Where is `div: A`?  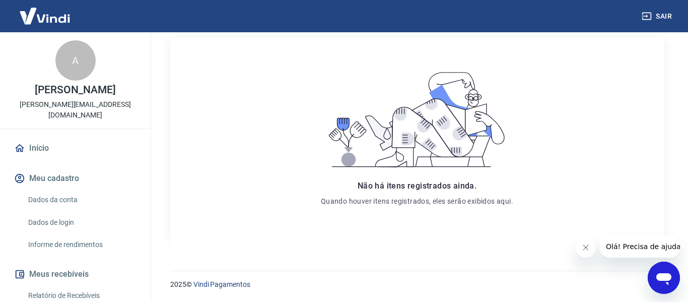 div: A is located at coordinates (76, 60).